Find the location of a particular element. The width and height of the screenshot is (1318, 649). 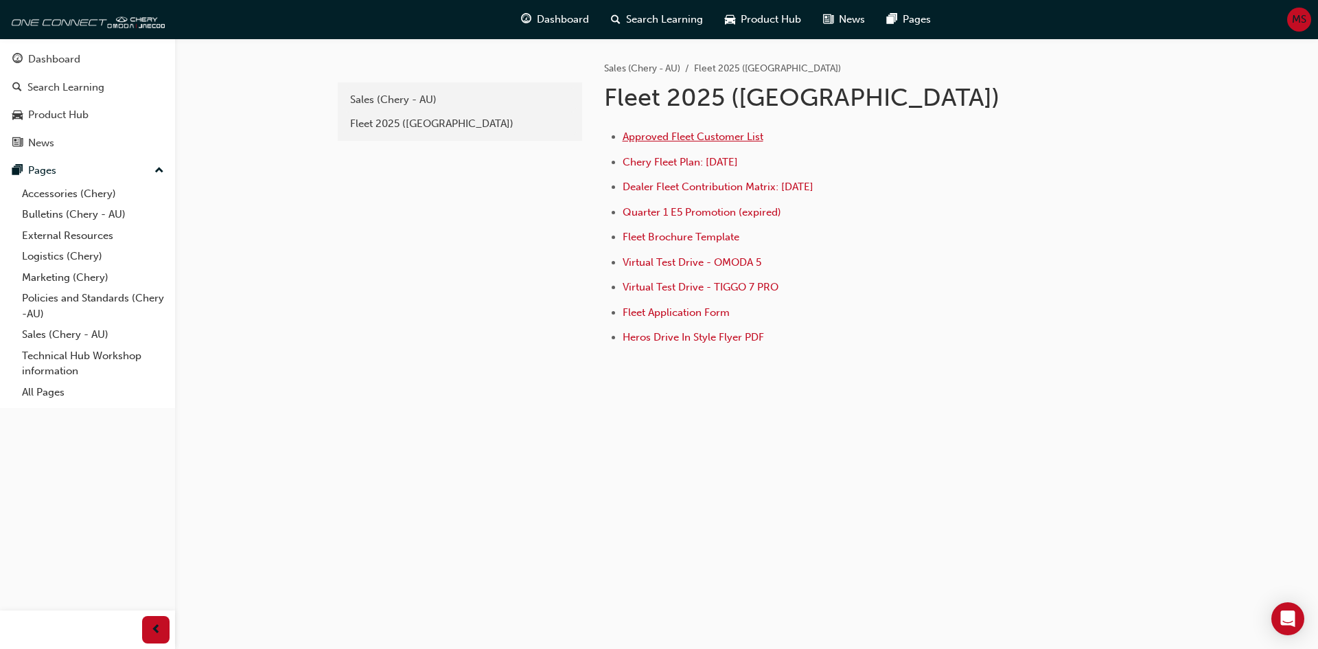

span: Virtual Test Drive - TIGGO 7 PRO is located at coordinates (700, 287).